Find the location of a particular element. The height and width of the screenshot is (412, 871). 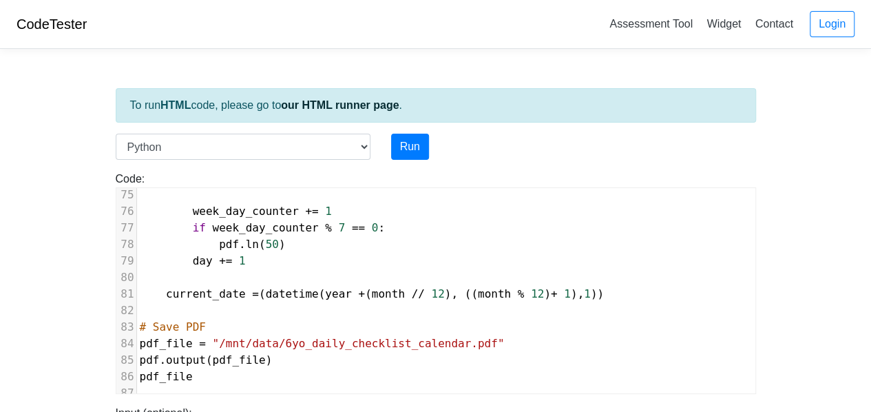

span: year is located at coordinates (338, 293).